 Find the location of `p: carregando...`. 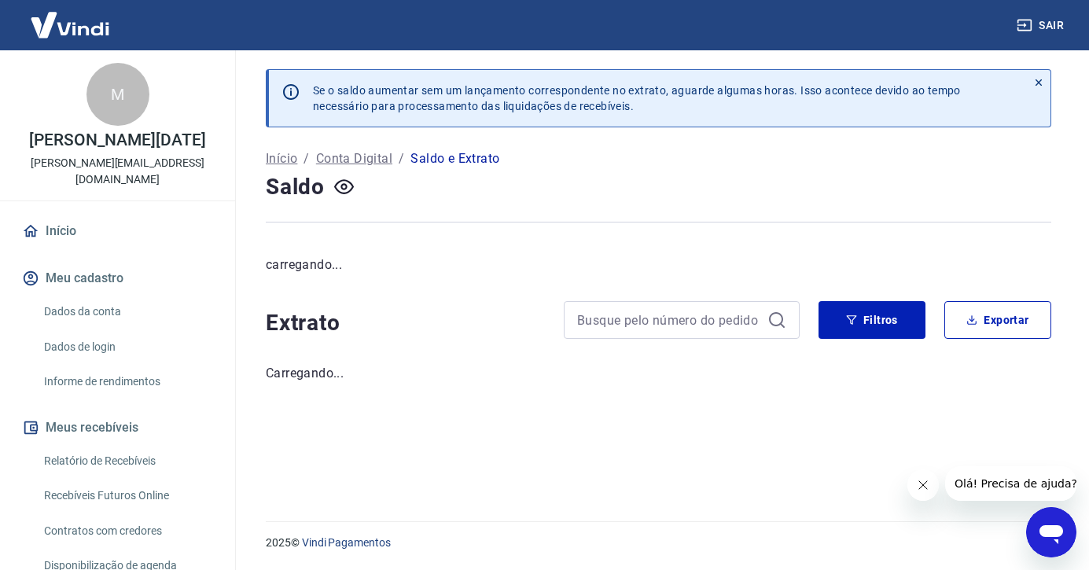

p: carregando... is located at coordinates (658, 265).